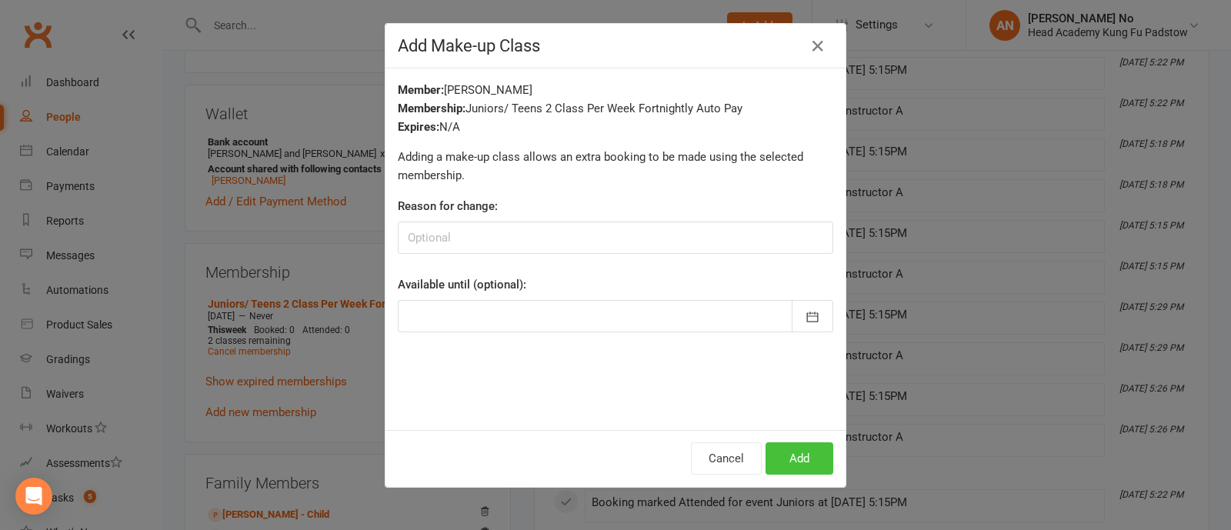  I want to click on strong: Expires:, so click(418, 127).